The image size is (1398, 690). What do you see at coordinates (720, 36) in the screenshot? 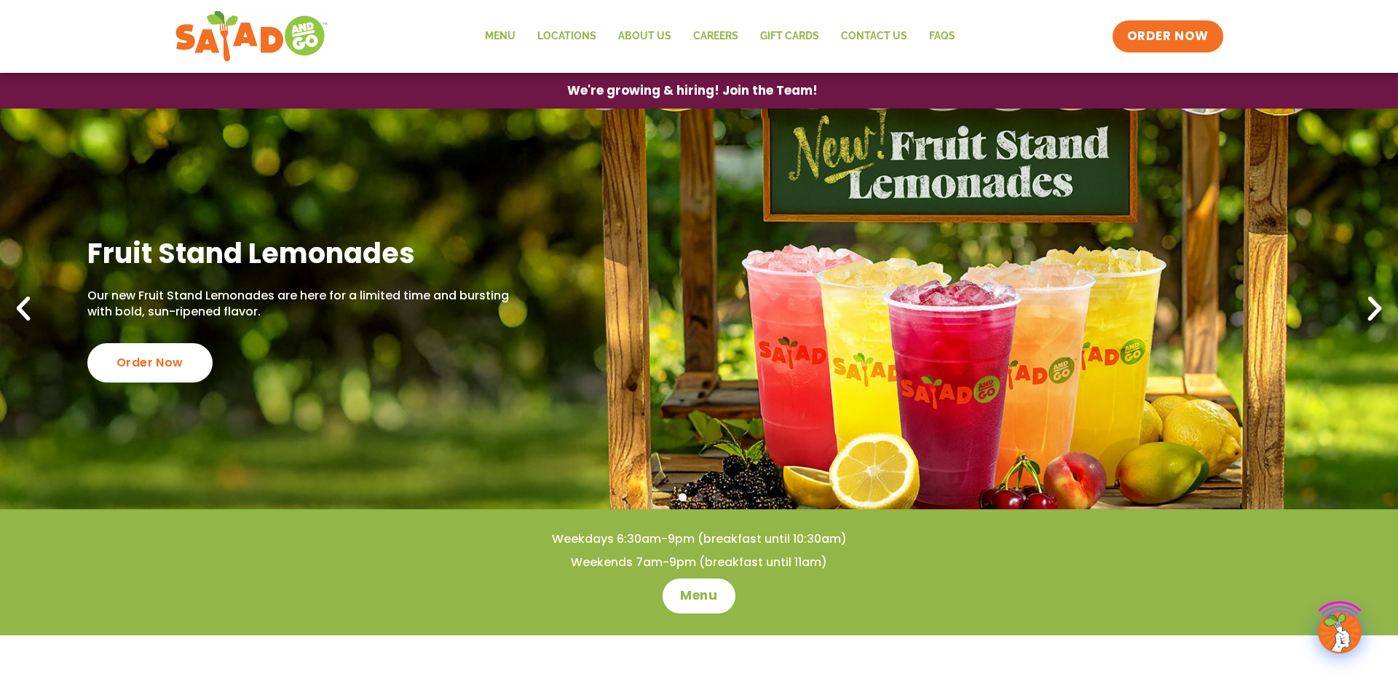
I see `nav: Menu` at bounding box center [720, 36].